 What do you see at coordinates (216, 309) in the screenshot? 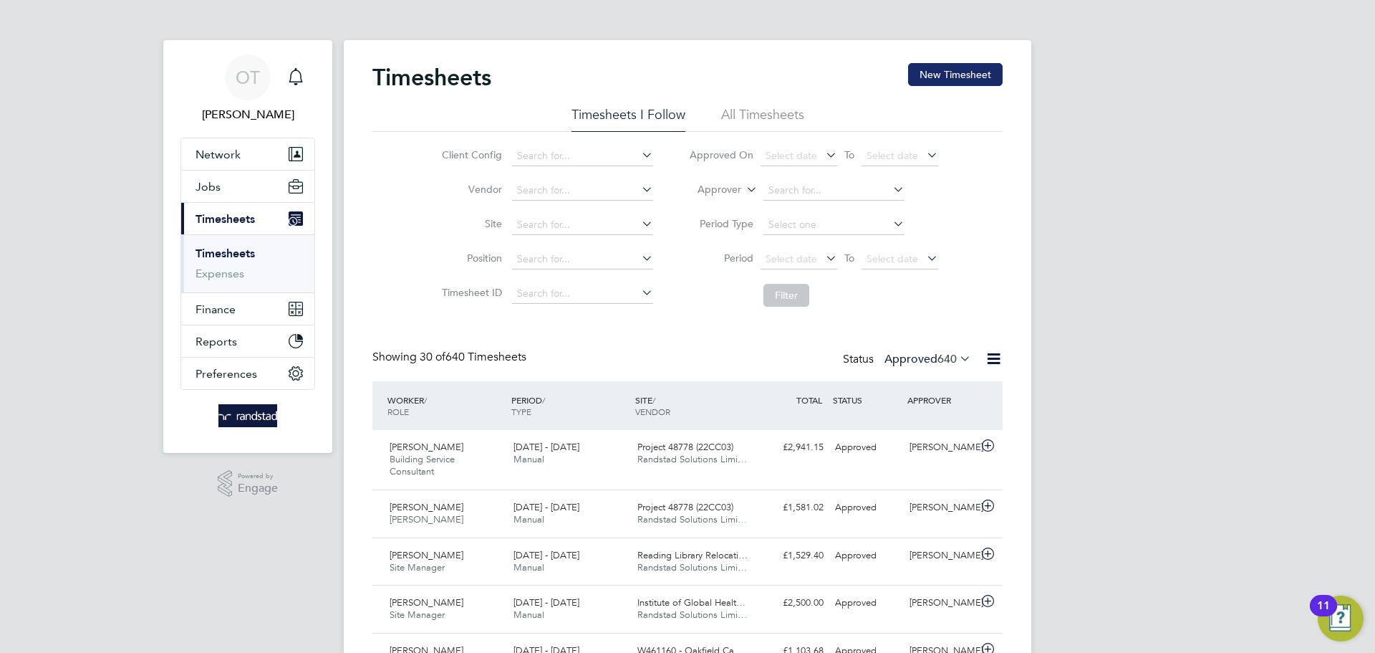
I see `span: Finance` at bounding box center [216, 309].